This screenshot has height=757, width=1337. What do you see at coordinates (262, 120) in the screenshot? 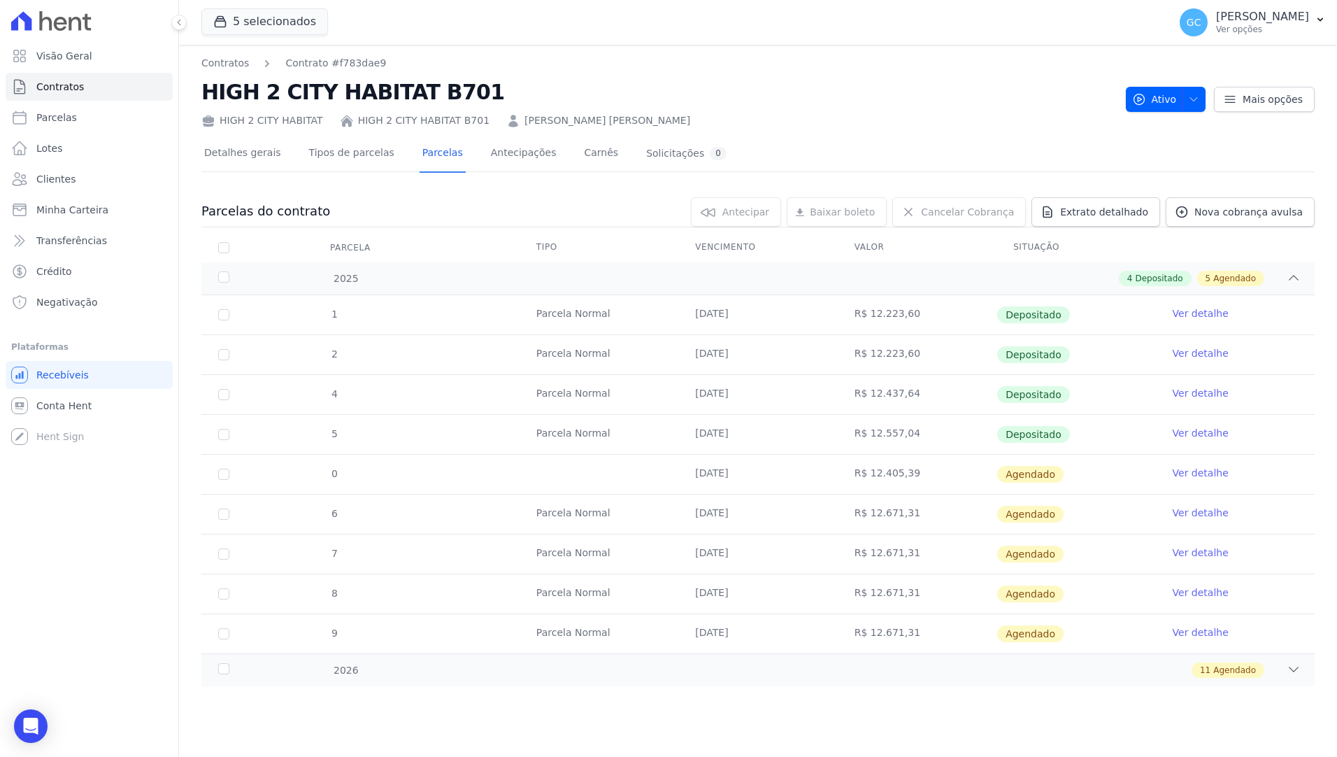
I see `div: HIGH 2 CITY HABITAT` at bounding box center [262, 120].